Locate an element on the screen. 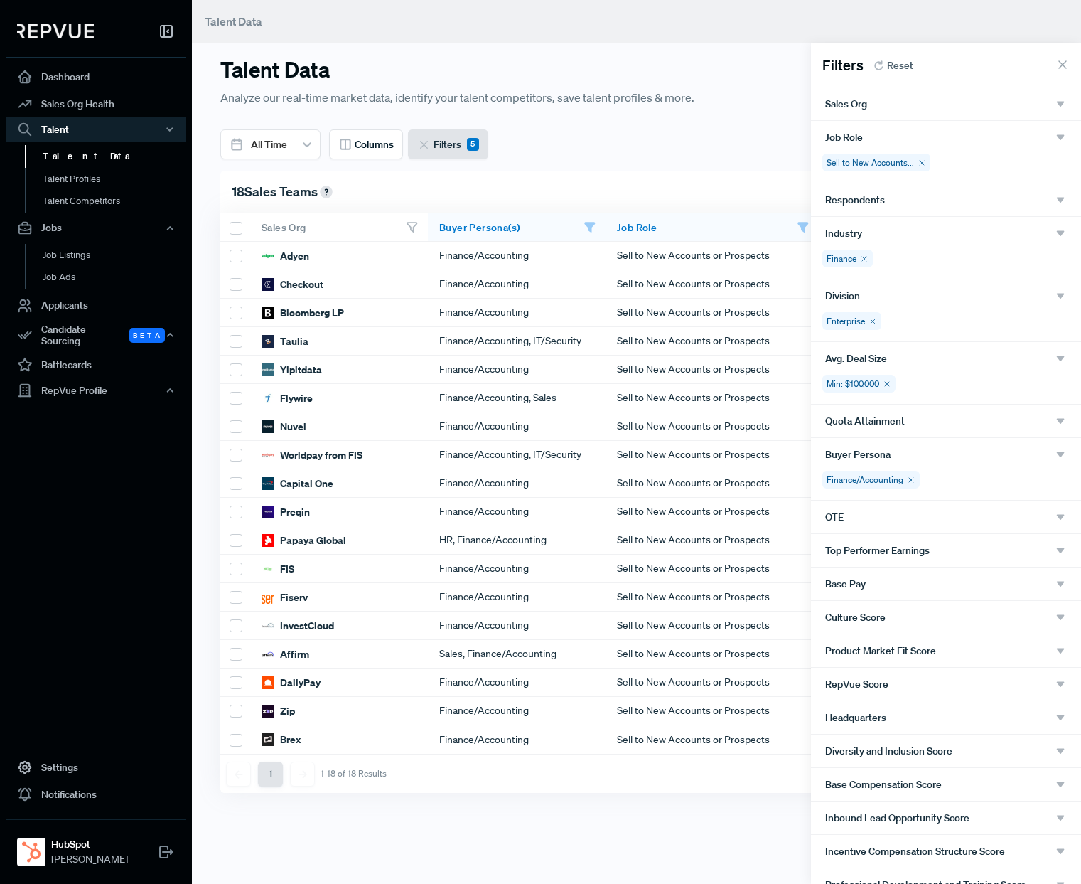  button: Sales Org is located at coordinates (946, 104).